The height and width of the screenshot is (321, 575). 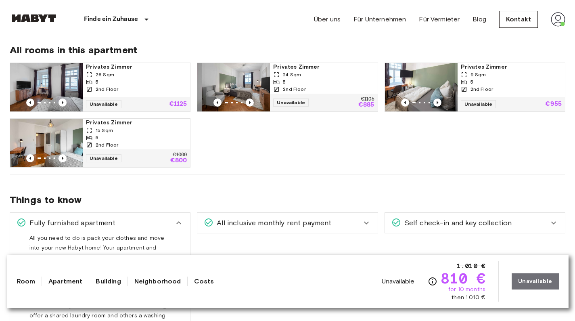 I want to click on a: Für Unternehmen, so click(x=380, y=19).